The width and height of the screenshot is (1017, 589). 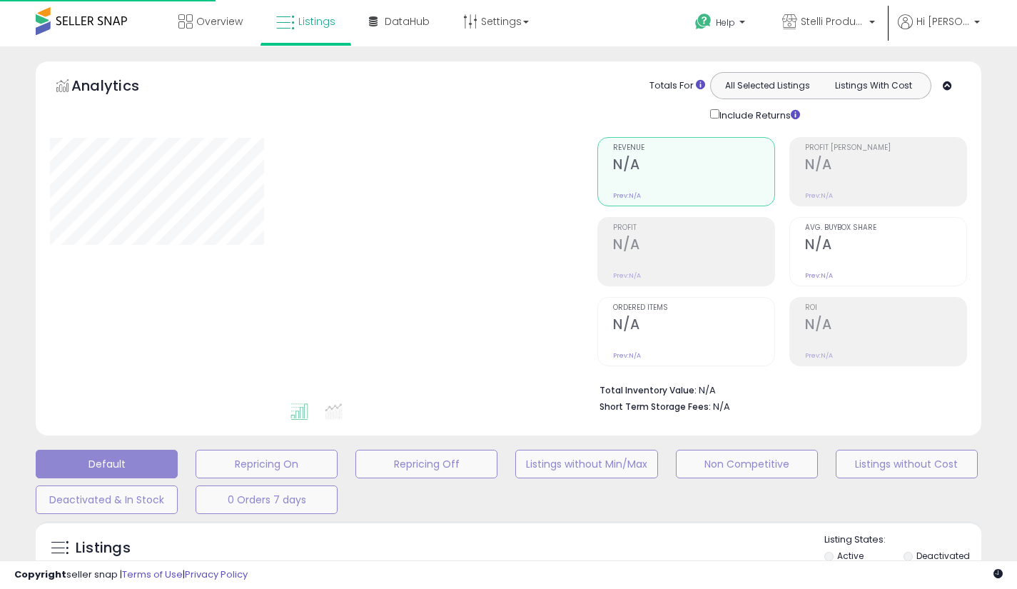 I want to click on b: Short Term Storage Fees:, so click(x=655, y=406).